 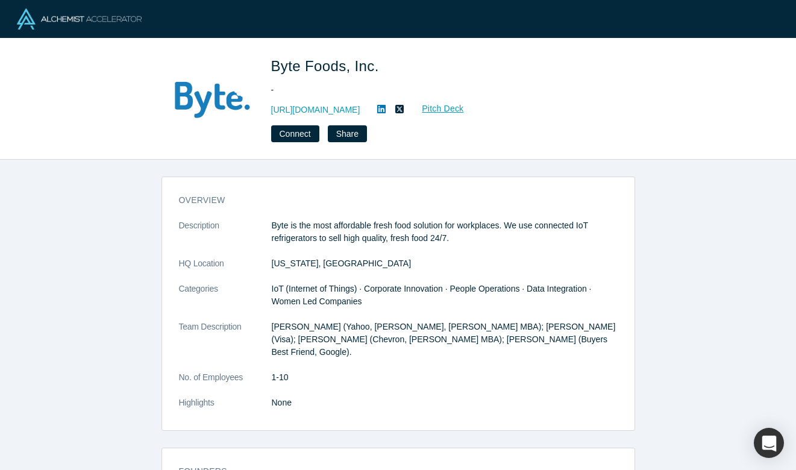 What do you see at coordinates (327, 66) in the screenshot?
I see `span: Byte Foods, Inc.` at bounding box center [327, 66].